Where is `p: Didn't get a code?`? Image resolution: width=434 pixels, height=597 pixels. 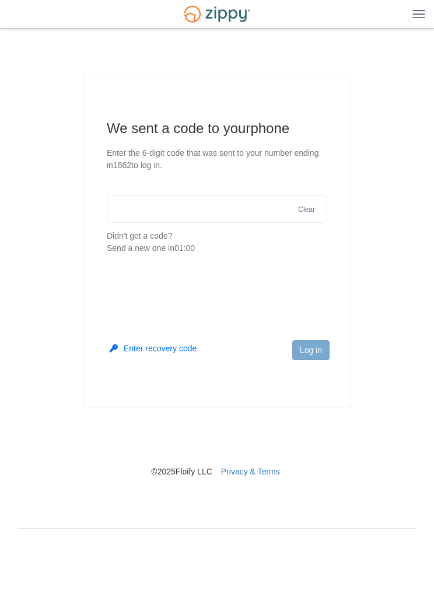
p: Didn't get a code? is located at coordinates (217, 242).